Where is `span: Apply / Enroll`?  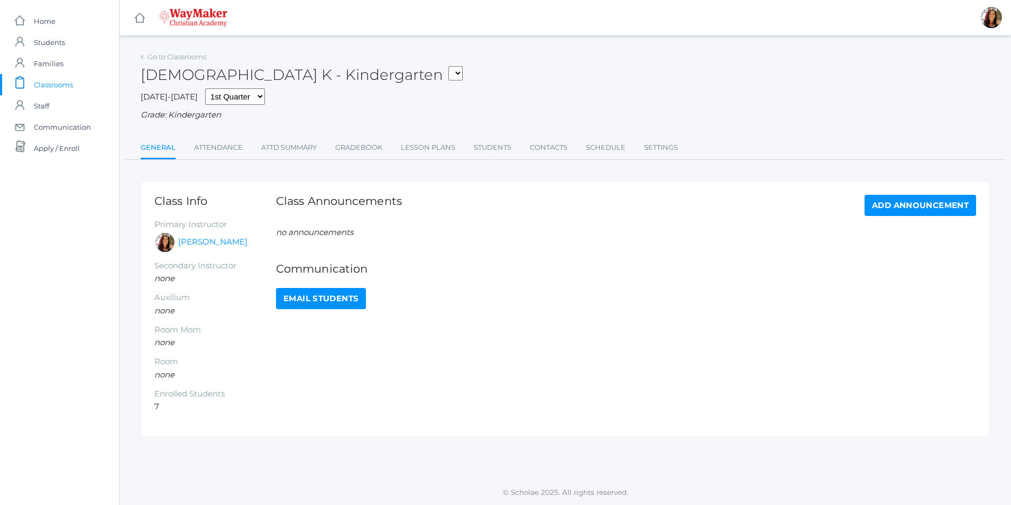 span: Apply / Enroll is located at coordinates (57, 148).